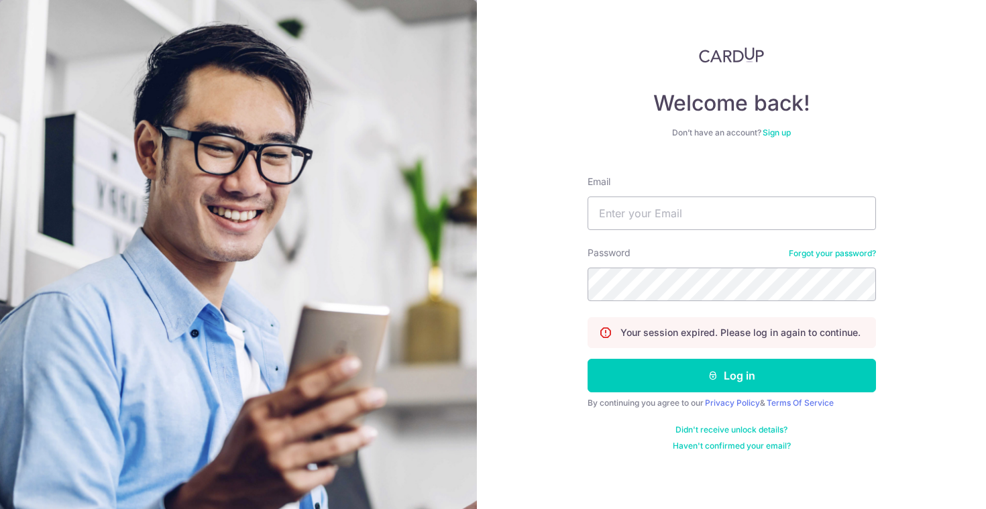  Describe the element at coordinates (740, 333) in the screenshot. I see `p: Your session expired. Please log in again to continue.` at that location.